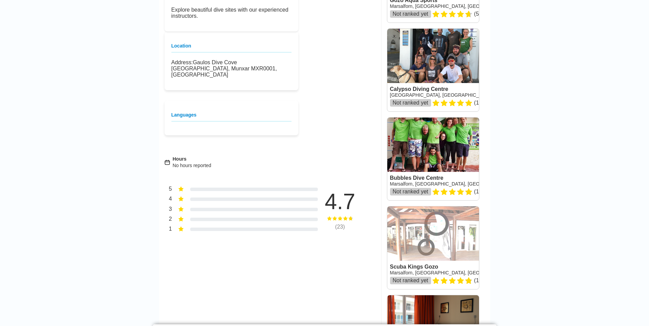 The image size is (649, 326). Describe the element at coordinates (231, 117) in the screenshot. I see `h3: Languages` at that location.